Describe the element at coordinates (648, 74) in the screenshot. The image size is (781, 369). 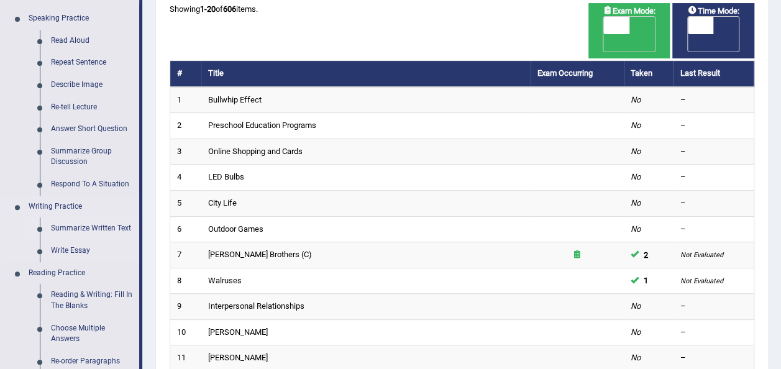
I see `th: Taken` at that location.